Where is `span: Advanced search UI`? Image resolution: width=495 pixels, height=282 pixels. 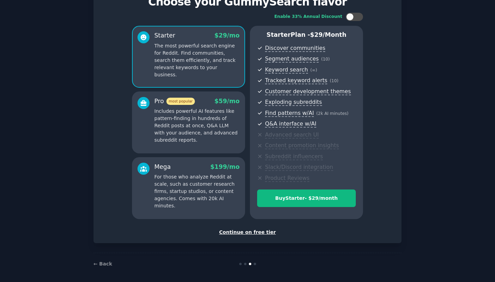 span: Advanced search UI is located at coordinates (292, 135).